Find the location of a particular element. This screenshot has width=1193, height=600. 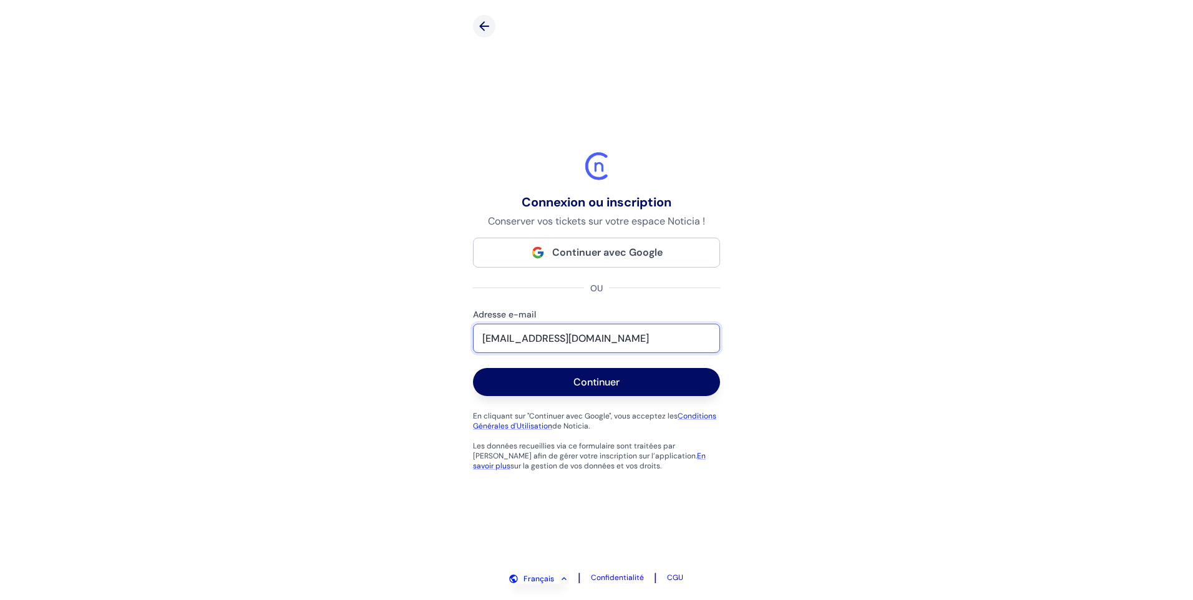

img: Logo Noticia is located at coordinates (596, 166).